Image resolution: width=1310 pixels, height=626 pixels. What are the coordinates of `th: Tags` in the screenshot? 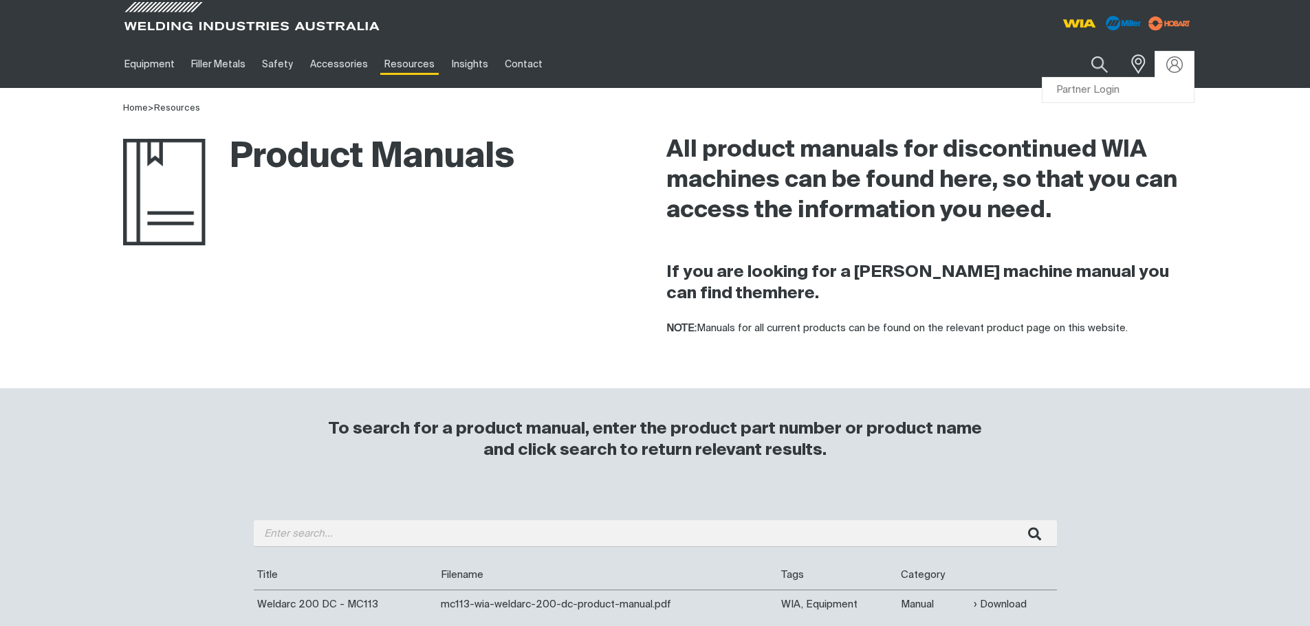 It's located at (837, 575).